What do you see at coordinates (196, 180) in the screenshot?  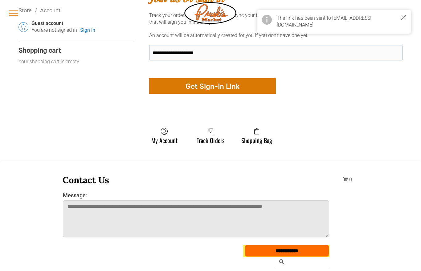 I see `h3: Contact Us` at bounding box center [196, 180].